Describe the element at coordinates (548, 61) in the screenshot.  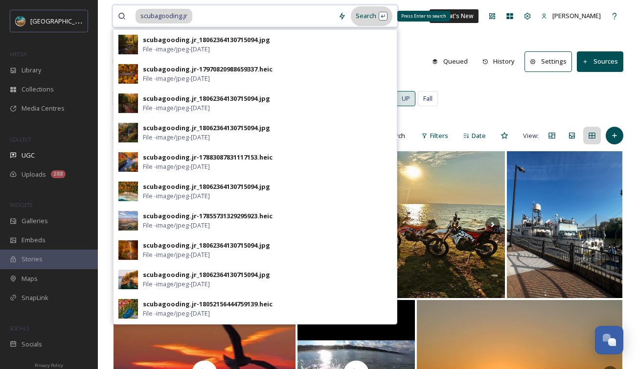
I see `button: Settings` at that location.